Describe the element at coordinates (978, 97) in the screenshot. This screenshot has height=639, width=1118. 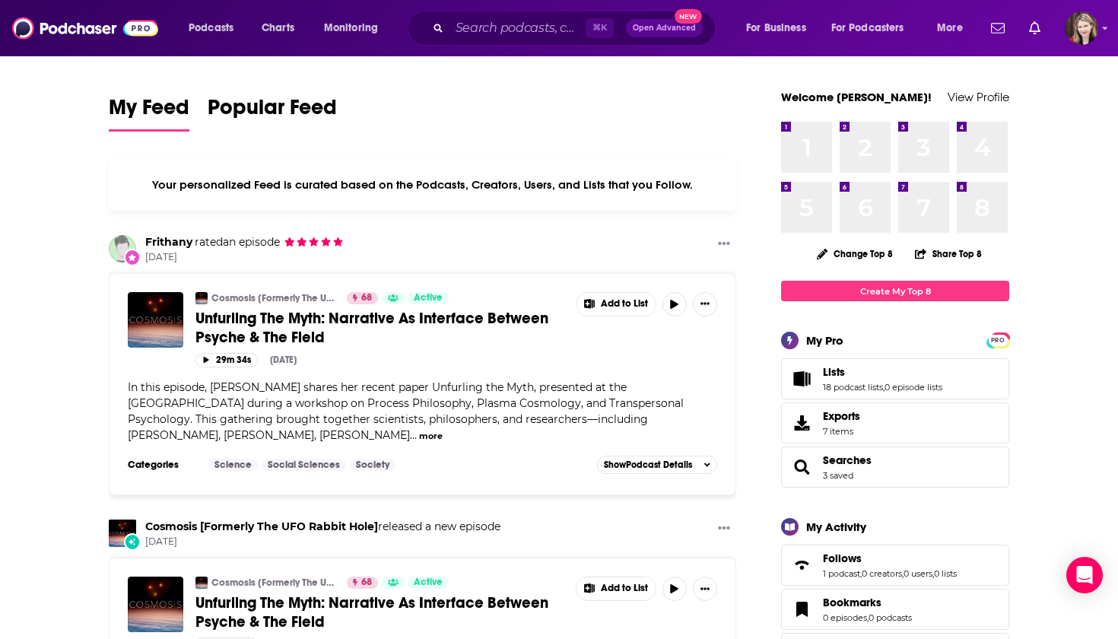
I see `a: View Profile` at that location.